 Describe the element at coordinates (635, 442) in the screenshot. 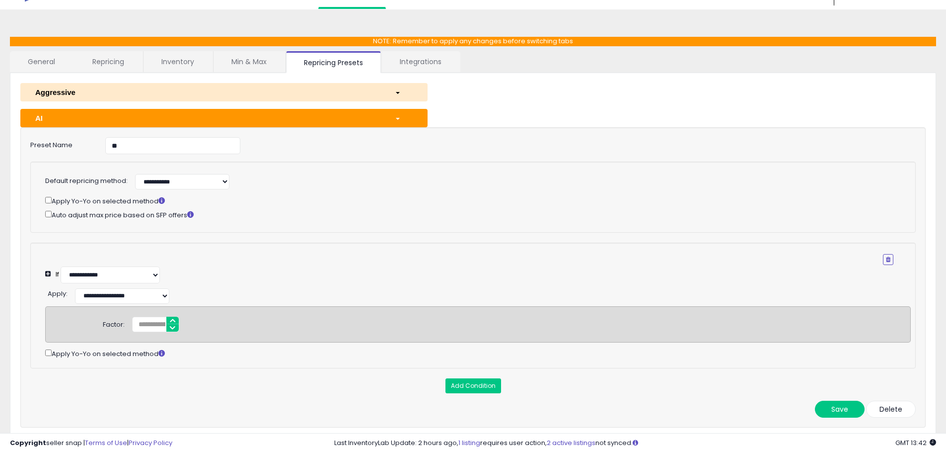

I see `i: Click here to read more about un-synced listings.` at that location.